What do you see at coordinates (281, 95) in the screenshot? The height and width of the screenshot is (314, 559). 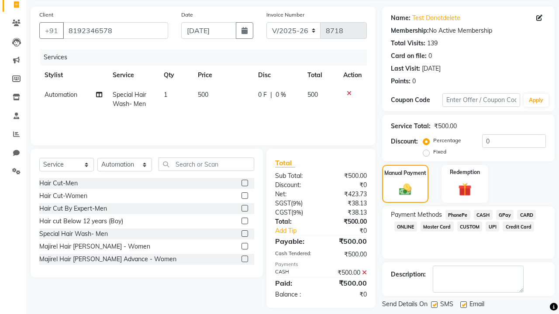 I see `span: 0 %` at bounding box center [281, 95].